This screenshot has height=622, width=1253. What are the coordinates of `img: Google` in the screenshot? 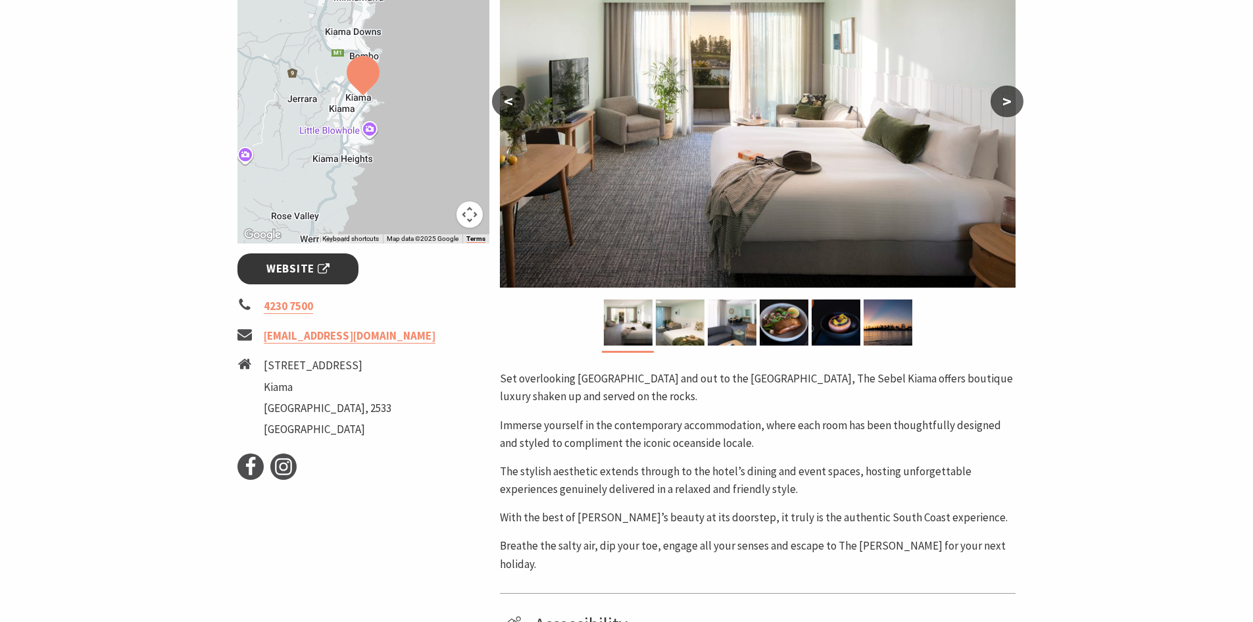 It's located at (262, 235).